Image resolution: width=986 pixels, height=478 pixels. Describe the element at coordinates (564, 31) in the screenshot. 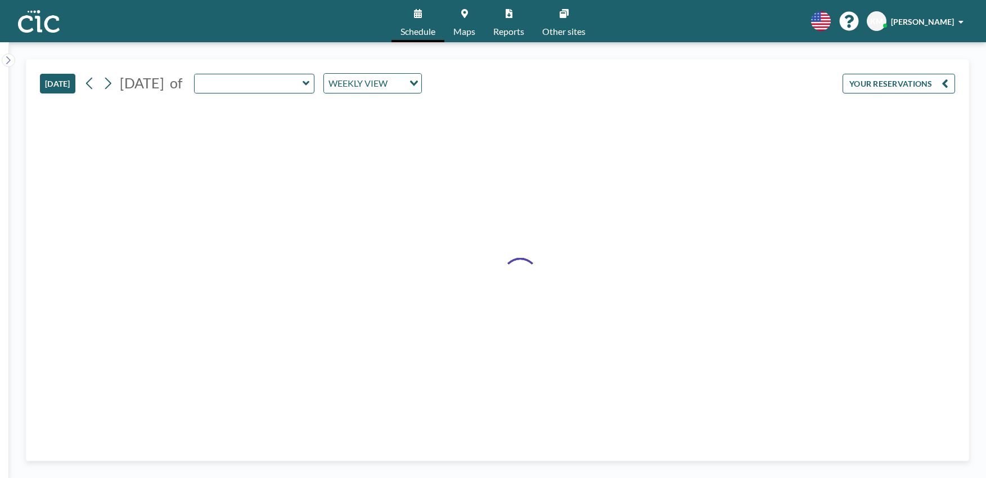

I see `span: Other sites` at that location.